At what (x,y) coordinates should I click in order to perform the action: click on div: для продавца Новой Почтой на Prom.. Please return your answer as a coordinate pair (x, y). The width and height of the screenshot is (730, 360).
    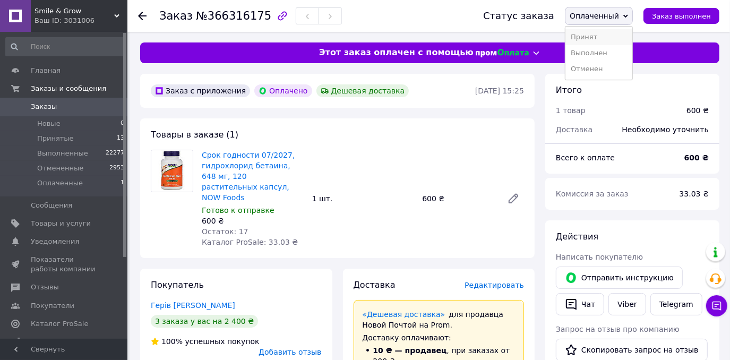
    Looking at the image, I should click on (439, 320).